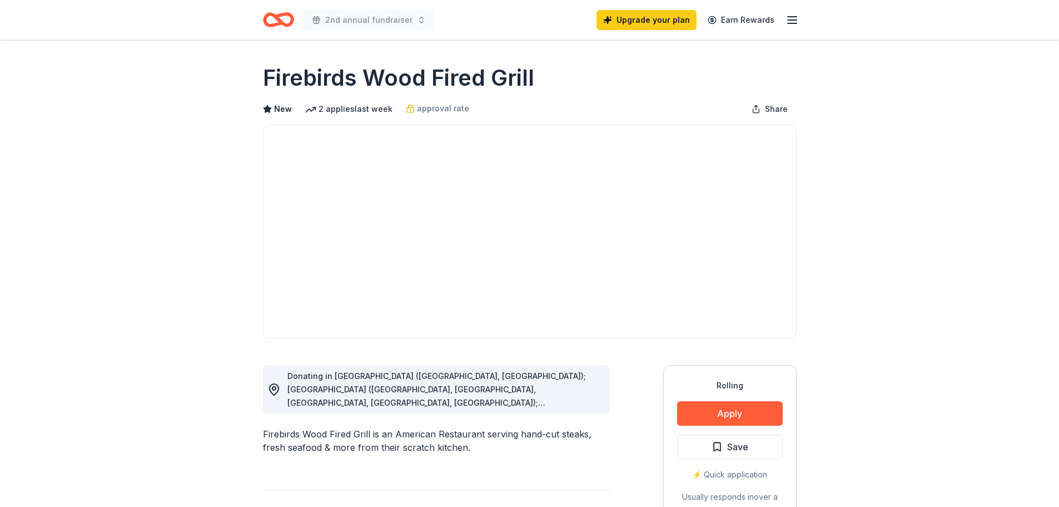 This screenshot has width=1059, height=507. Describe the element at coordinates (730, 474) in the screenshot. I see `div: ⚡️ Quick application` at that location.